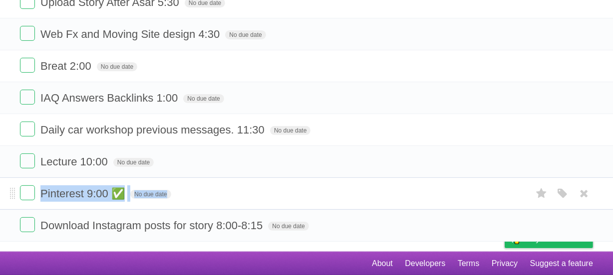  I want to click on span: Download Instagram posts for story 8:00-8:15, so click(153, 225).